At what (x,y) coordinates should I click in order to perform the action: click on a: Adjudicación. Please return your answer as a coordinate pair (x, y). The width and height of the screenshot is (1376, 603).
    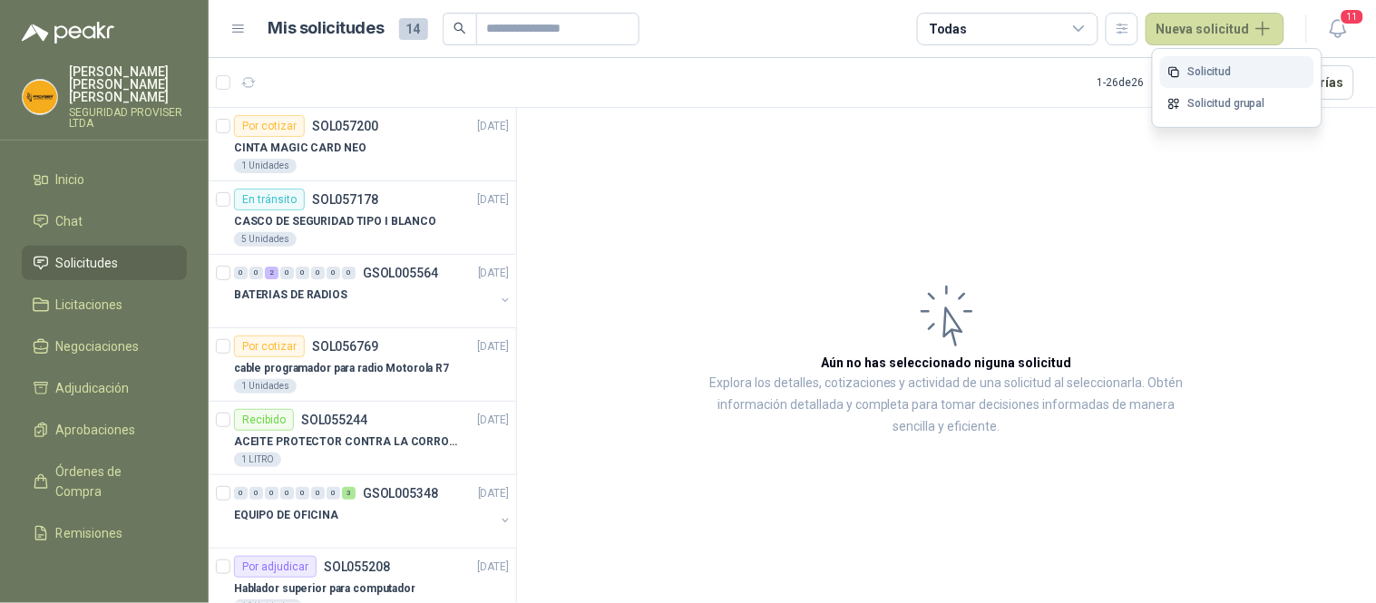
    Looking at the image, I should click on (104, 388).